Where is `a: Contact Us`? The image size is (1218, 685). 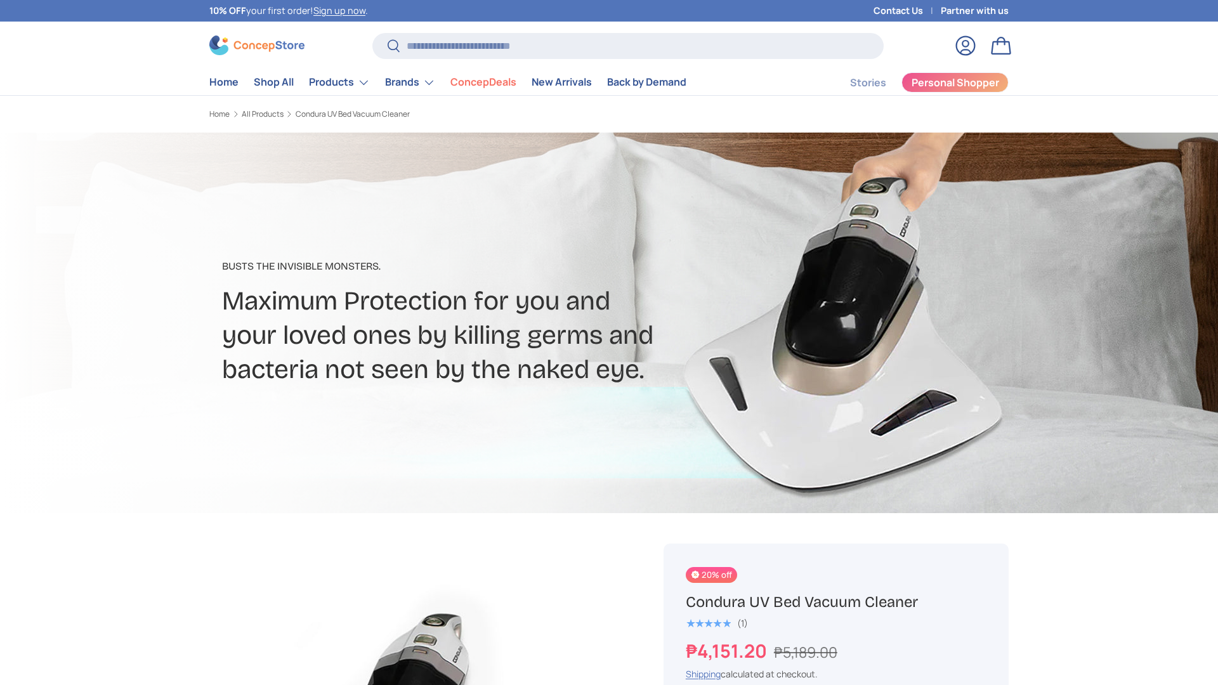
a: Contact Us is located at coordinates (907, 11).